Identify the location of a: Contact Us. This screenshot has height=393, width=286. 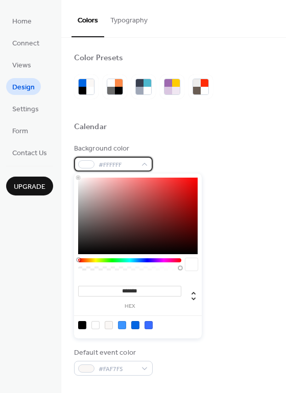
(30, 152).